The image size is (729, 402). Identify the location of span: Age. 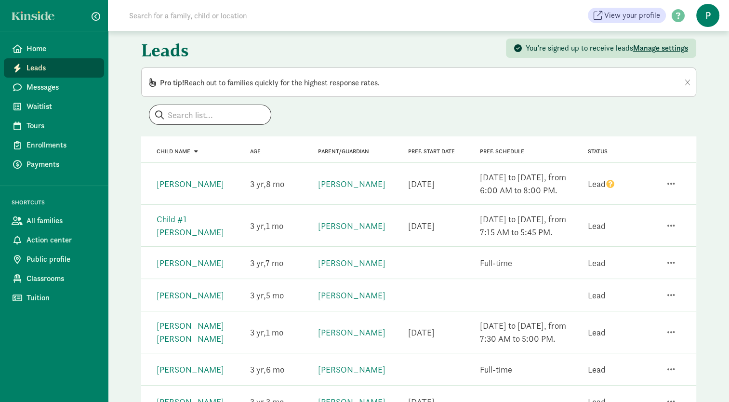
(256, 151).